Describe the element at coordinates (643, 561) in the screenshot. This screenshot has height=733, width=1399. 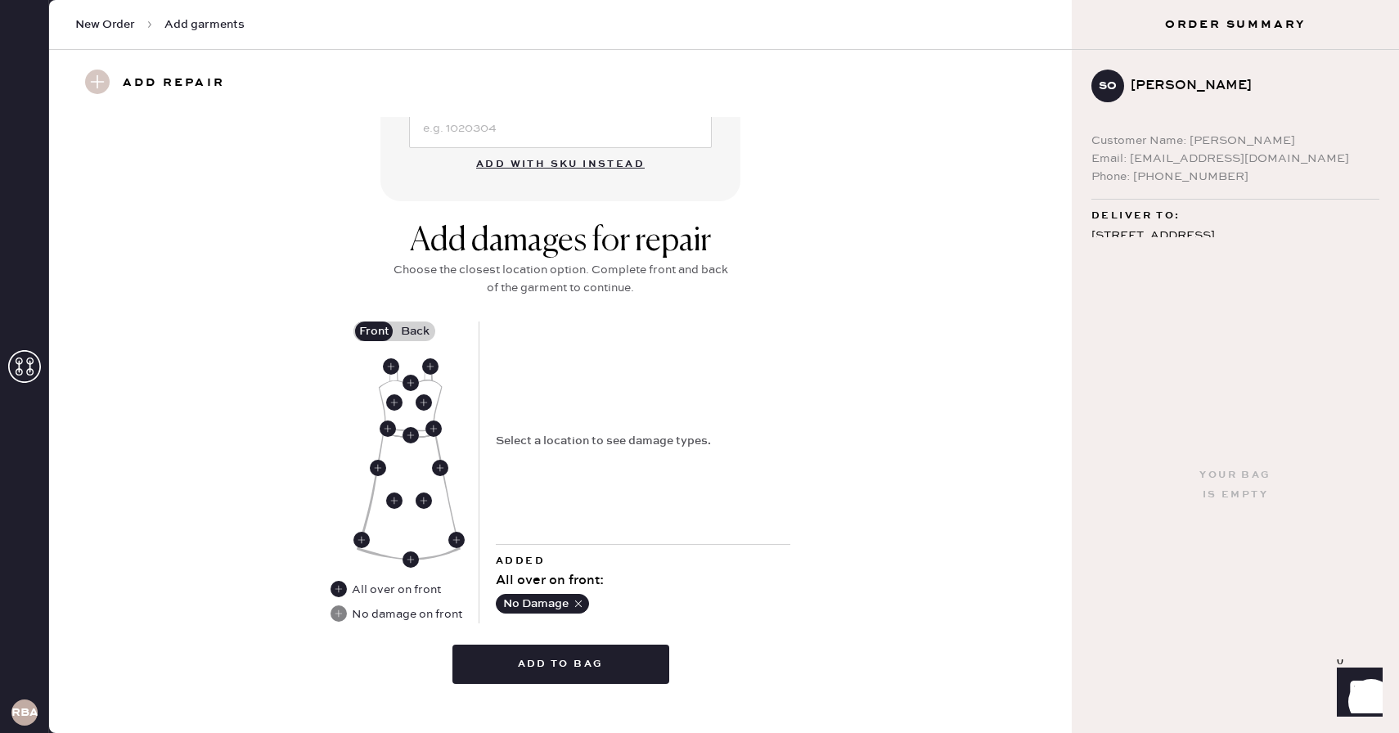
I see `div: Added` at that location.